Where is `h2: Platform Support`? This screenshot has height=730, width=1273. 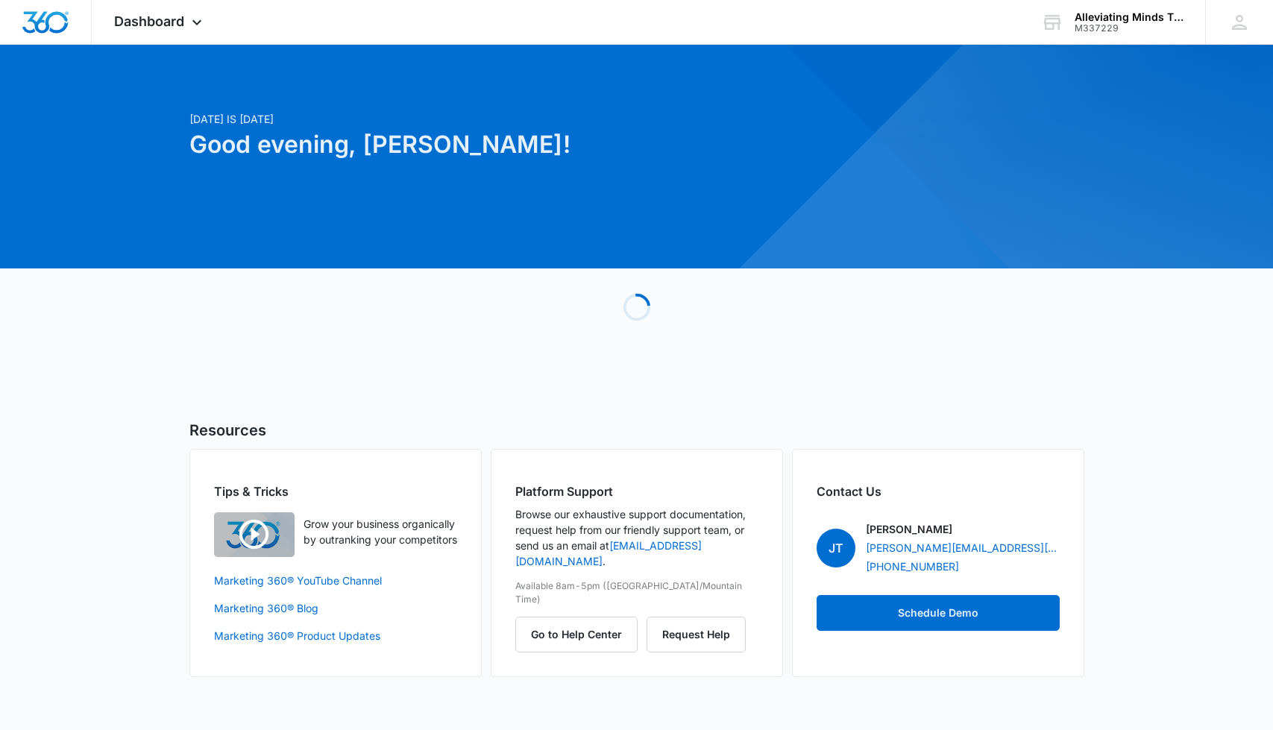 h2: Platform Support is located at coordinates (637, 492).